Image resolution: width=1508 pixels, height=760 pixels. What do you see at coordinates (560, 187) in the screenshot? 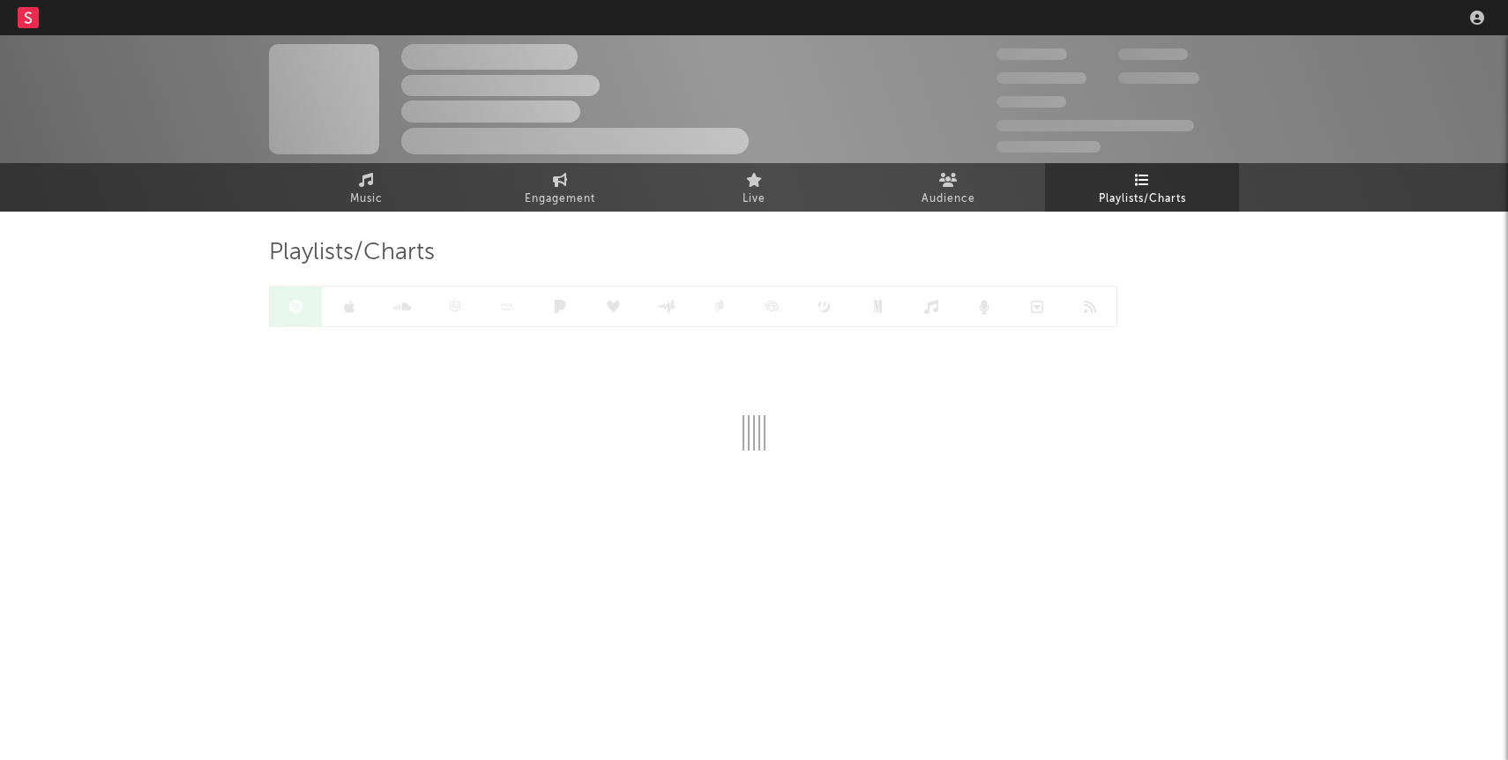
I see `a: Engagement` at bounding box center [560, 187].